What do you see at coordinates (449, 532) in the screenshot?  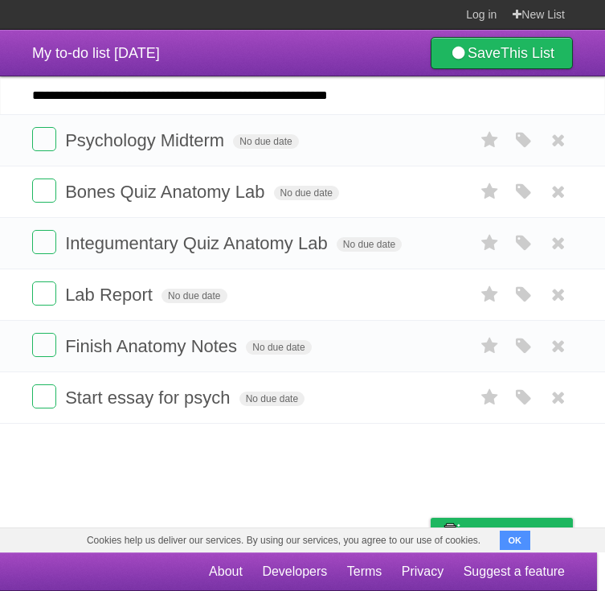 I see `img: Buy me a coffee` at bounding box center [449, 532].